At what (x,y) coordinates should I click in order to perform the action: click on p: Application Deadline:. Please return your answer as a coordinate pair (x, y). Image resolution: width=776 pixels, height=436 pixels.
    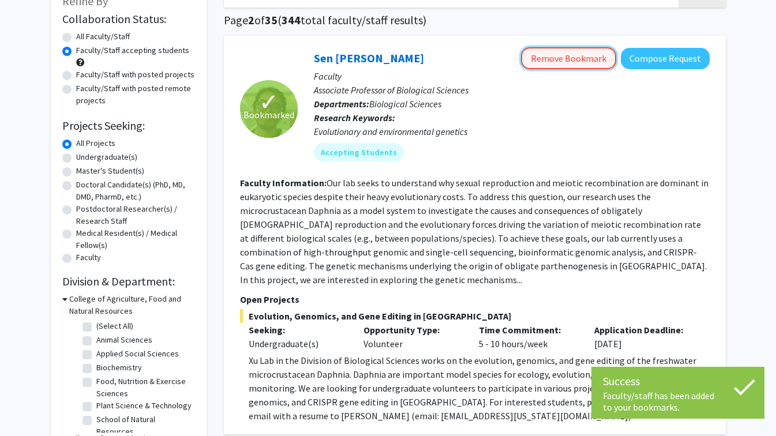
    Looking at the image, I should click on (644, 330).